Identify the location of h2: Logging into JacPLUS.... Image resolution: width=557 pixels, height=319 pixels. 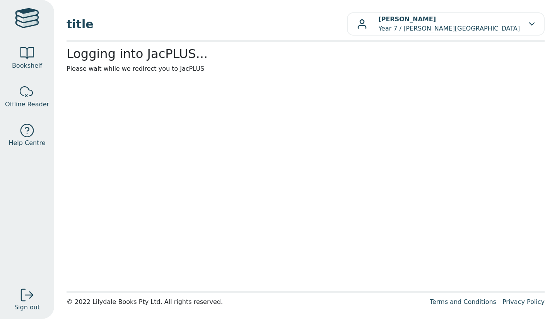
(306, 54).